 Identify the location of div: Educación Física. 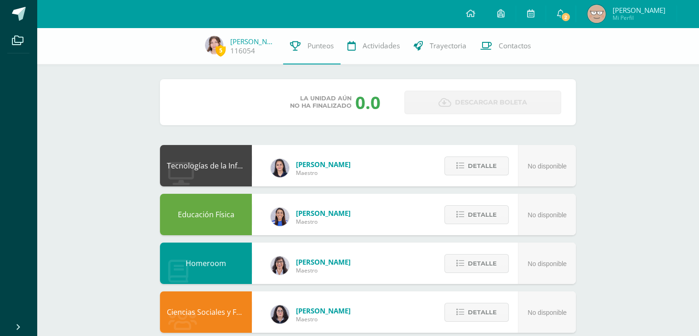
(206, 214).